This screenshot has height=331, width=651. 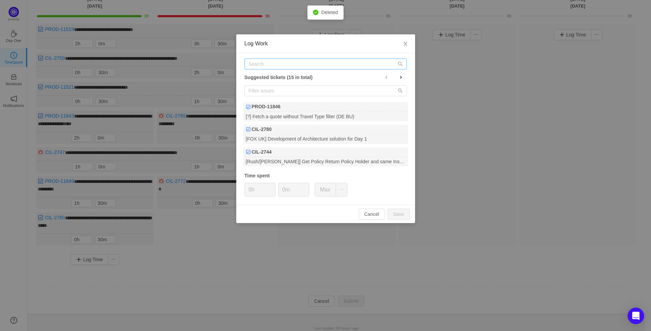 What do you see at coordinates (266, 107) in the screenshot?
I see `b: PROD-11846` at bounding box center [266, 107].